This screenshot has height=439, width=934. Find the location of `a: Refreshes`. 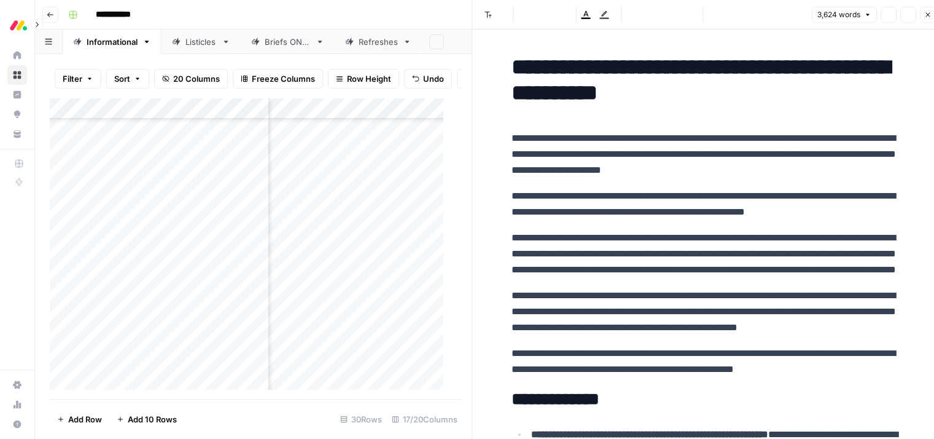

a: Refreshes is located at coordinates (378, 42).